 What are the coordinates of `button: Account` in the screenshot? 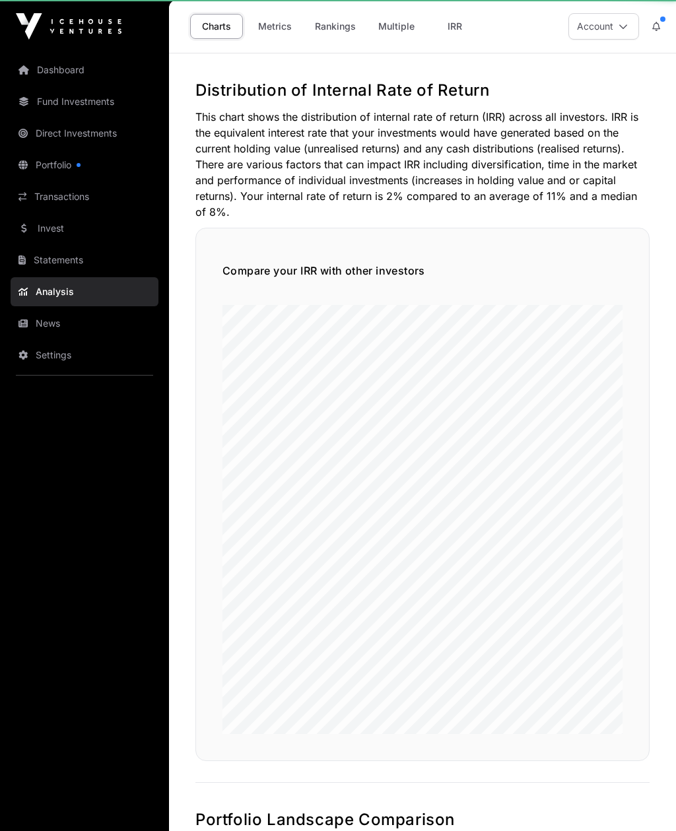 It's located at (603, 26).